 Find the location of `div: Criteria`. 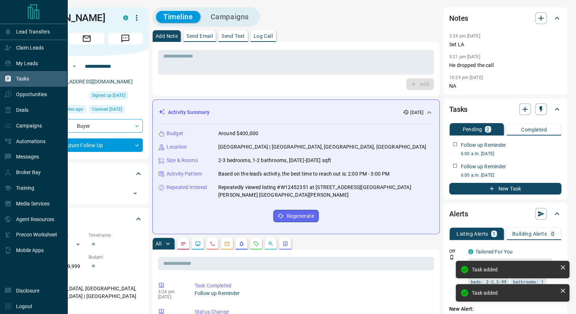

div: Criteria is located at coordinates (87, 219).